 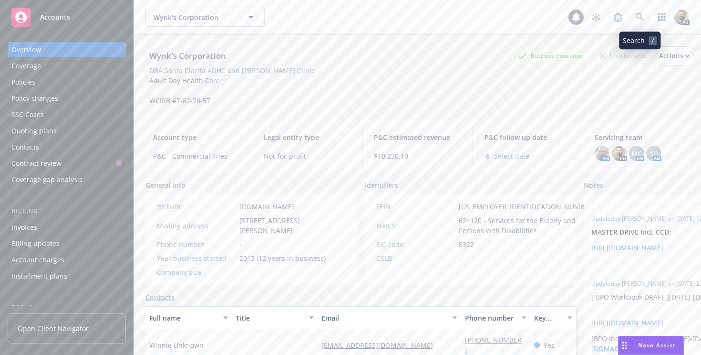 What do you see at coordinates (67, 227) in the screenshot?
I see `a: Invoices` at bounding box center [67, 227].